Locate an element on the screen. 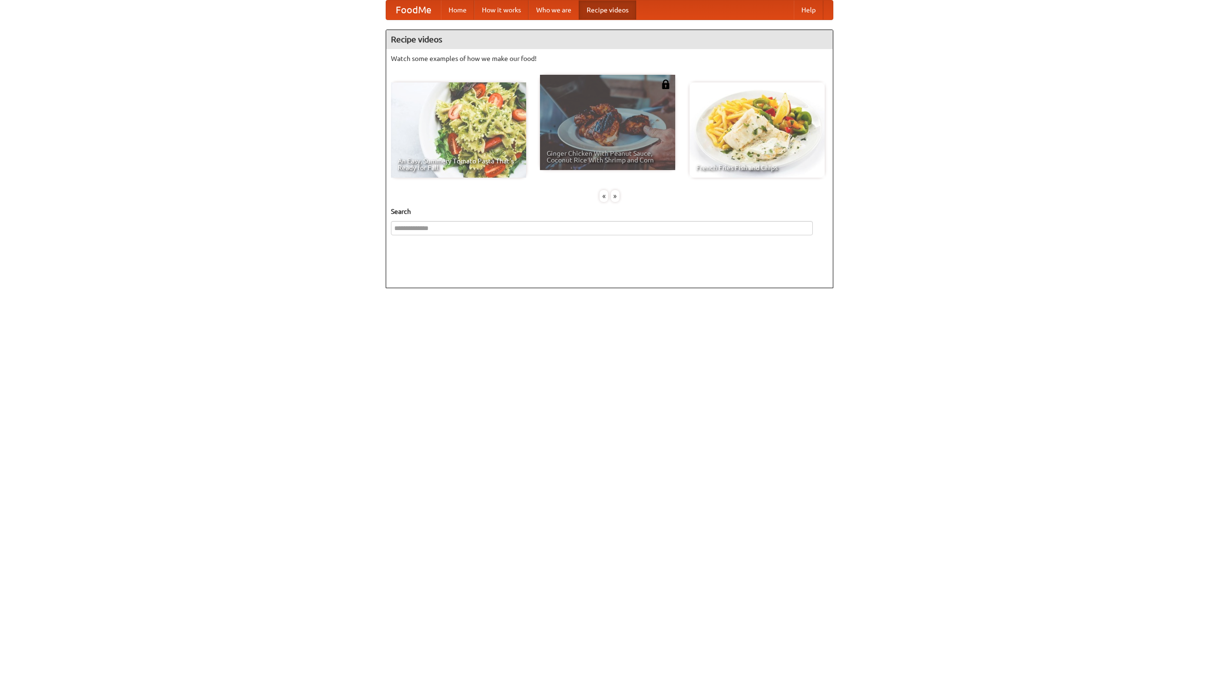 The height and width of the screenshot is (674, 1219). span: An Easy, Summery Tomato Pasta That's Ready for Fall is located at coordinates (459, 164).